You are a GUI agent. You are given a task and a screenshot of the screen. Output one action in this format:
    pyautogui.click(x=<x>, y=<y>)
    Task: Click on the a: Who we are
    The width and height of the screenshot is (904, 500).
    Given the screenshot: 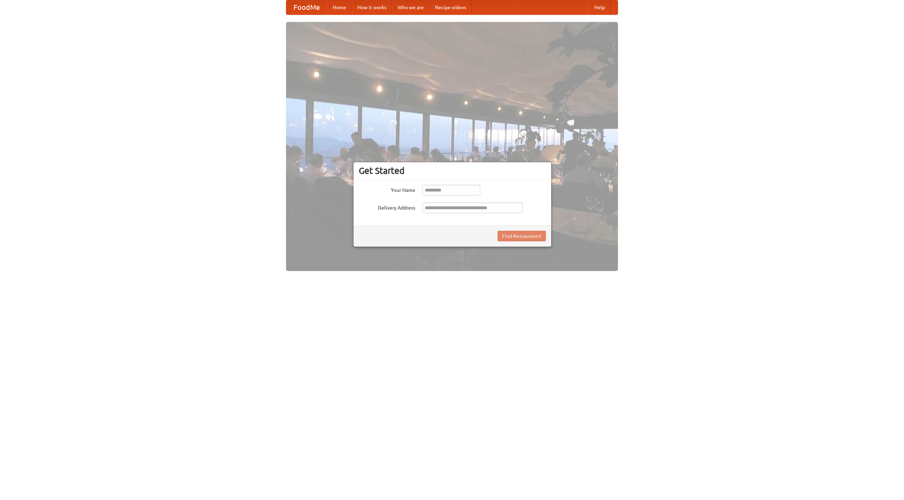 What is the action you would take?
    pyautogui.click(x=411, y=7)
    